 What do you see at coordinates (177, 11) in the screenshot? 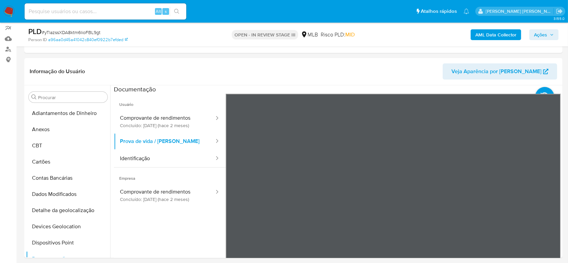
I see `button: search-icon` at bounding box center [177, 11].